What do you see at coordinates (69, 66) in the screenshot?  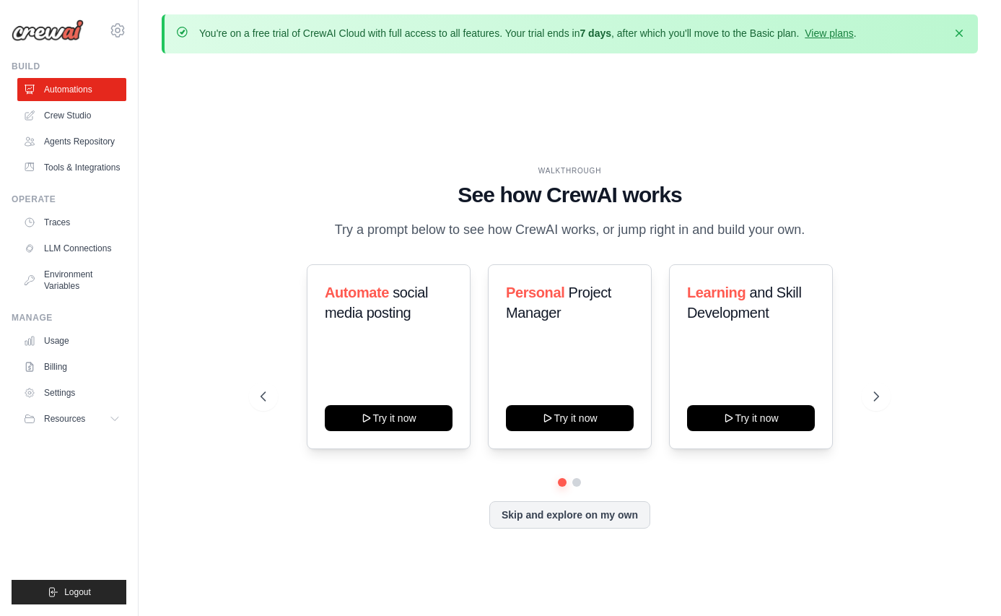 I see `div: Build` at bounding box center [69, 66].